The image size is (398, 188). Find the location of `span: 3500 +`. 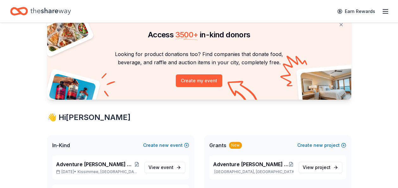

span: 3500 + is located at coordinates (187, 35).